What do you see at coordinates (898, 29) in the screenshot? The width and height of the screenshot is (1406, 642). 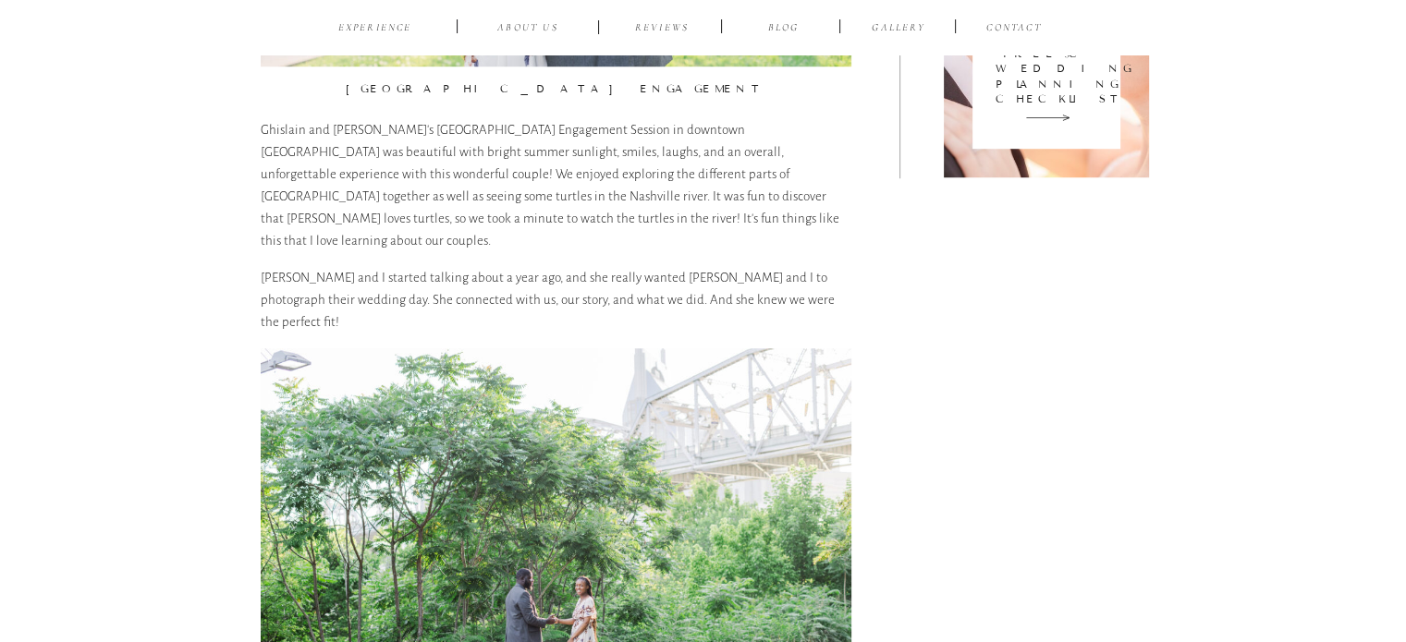 I see `nav: Gallery` at bounding box center [898, 29].